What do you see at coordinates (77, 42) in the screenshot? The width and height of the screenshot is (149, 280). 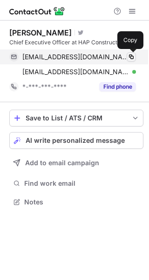 I see `div: Chief Executive Officer at HAP Construction` at bounding box center [77, 42].